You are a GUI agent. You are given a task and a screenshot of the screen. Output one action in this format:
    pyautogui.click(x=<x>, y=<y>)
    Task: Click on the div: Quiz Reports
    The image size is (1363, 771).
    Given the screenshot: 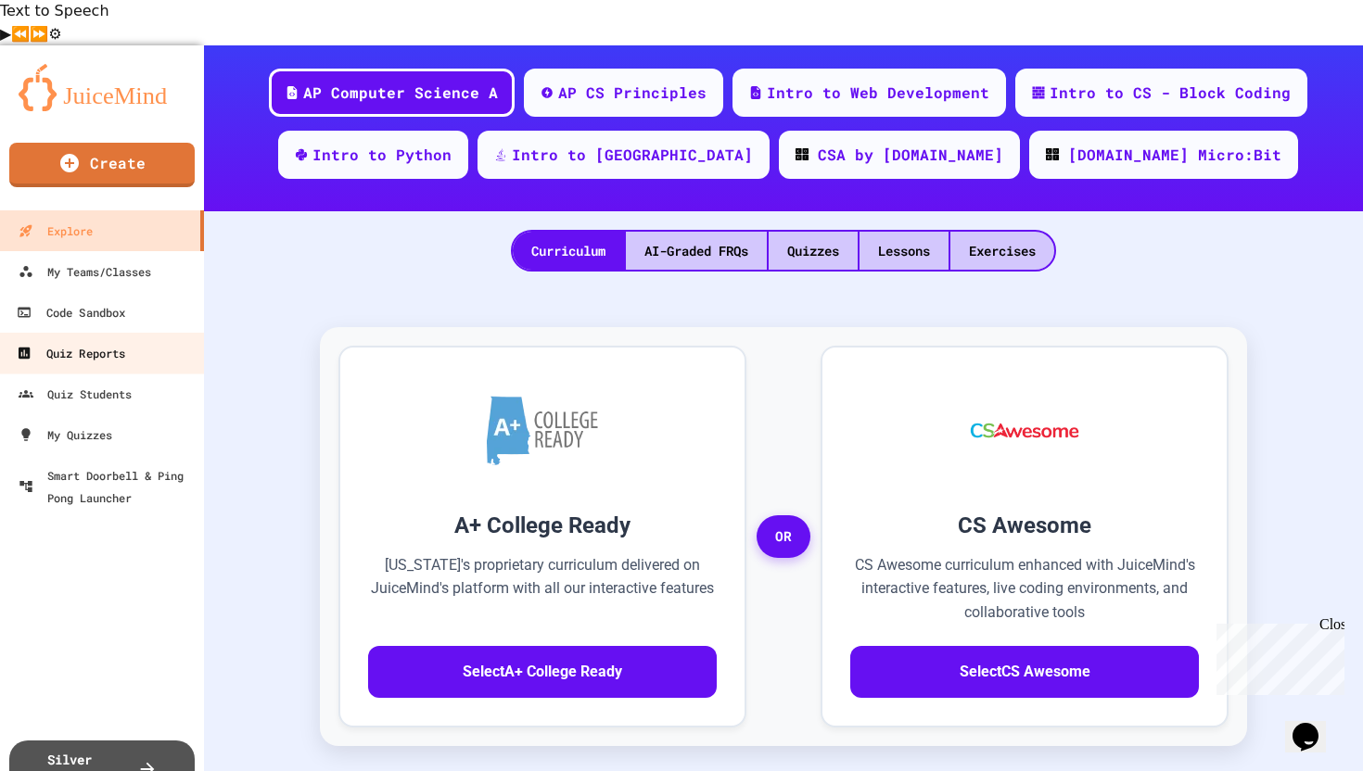 What is the action you would take?
    pyautogui.click(x=71, y=352)
    